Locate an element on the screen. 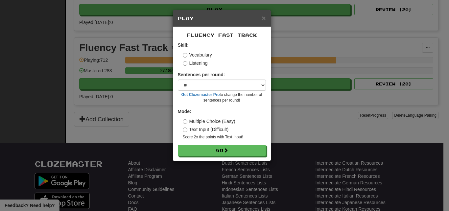 Image resolution: width=449 pixels, height=211 pixels. strong: Skill: is located at coordinates (183, 45).